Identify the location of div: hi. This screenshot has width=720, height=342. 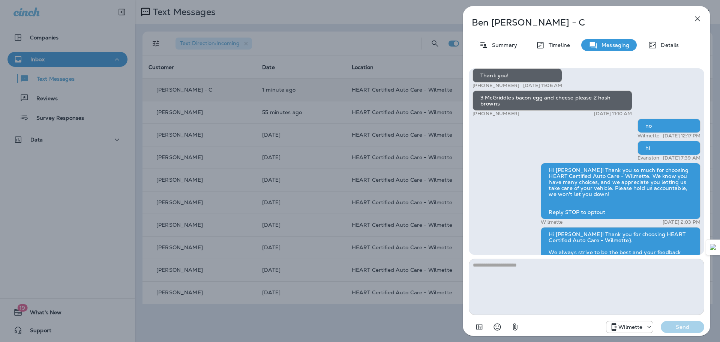
(669, 148).